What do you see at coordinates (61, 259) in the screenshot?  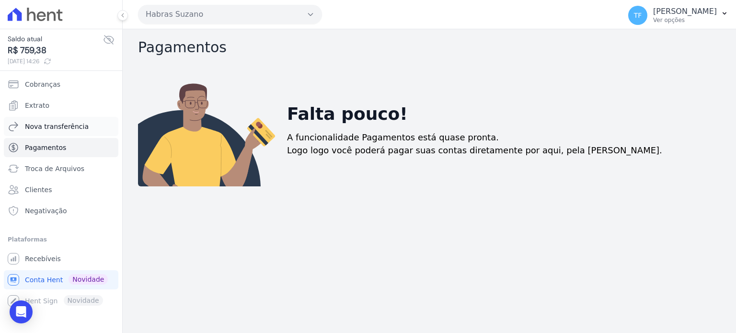 I see `a: Recebíveis` at bounding box center [61, 259].